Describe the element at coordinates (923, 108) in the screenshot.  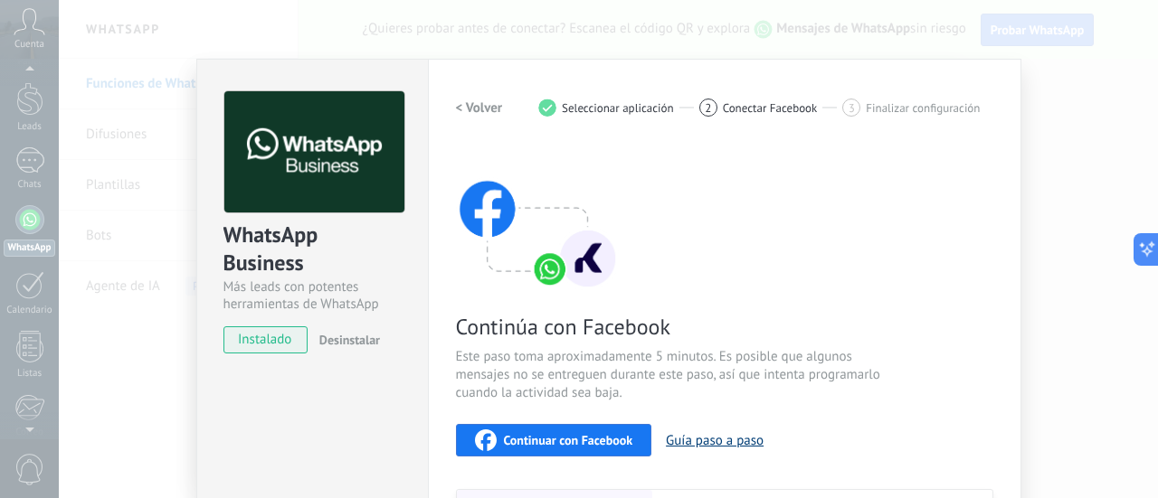
I see `span: Finalizar configuración` at that location.